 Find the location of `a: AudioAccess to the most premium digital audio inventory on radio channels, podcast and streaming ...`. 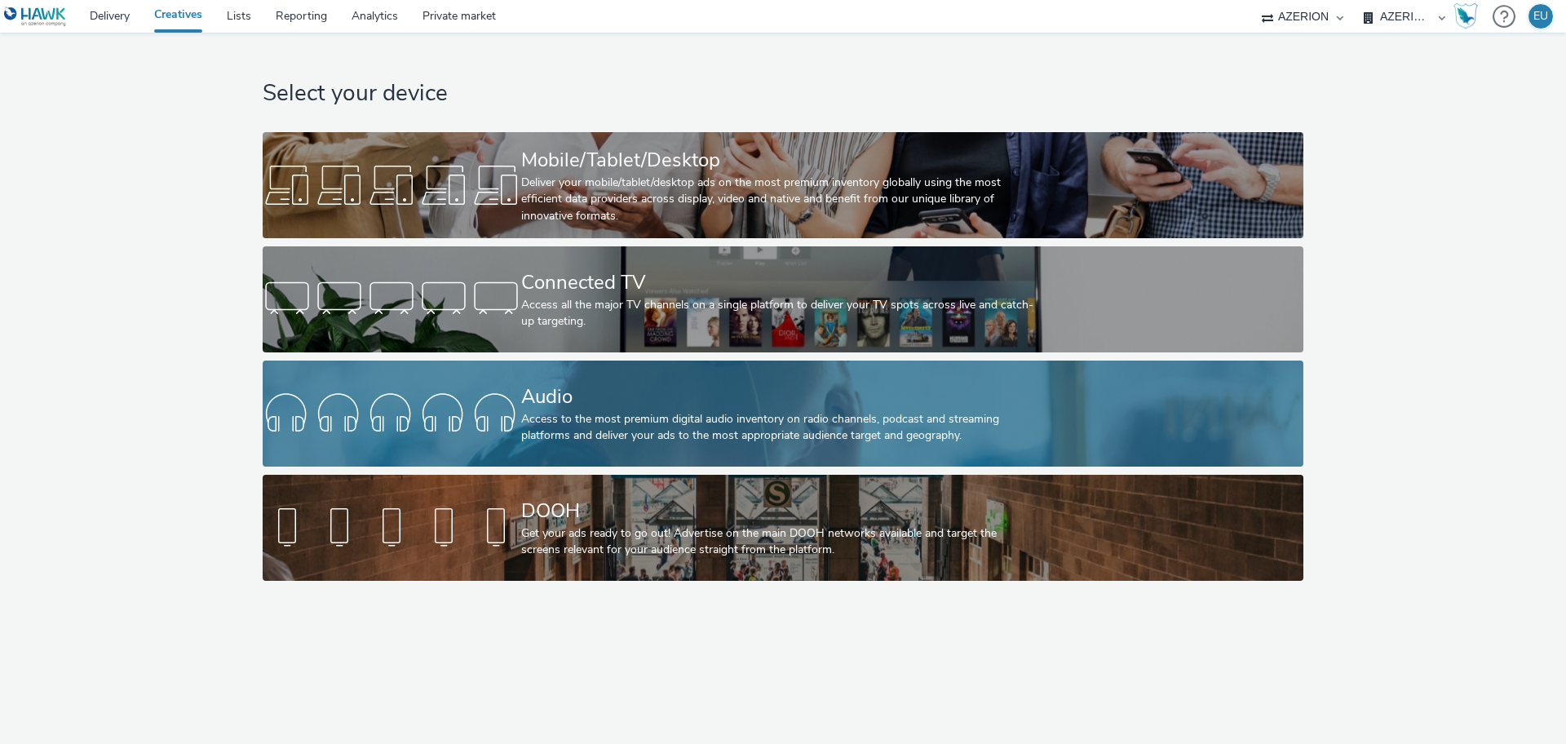

a: AudioAccess to the most premium digital audio inventory on radio channels, podcast and streaming ... is located at coordinates (782, 414).